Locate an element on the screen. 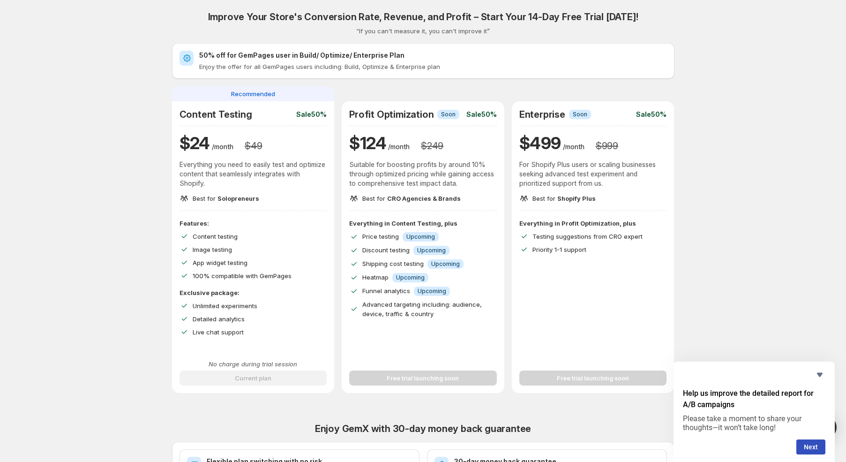 This screenshot has width=846, height=462. span: Recommended is located at coordinates (253, 94).